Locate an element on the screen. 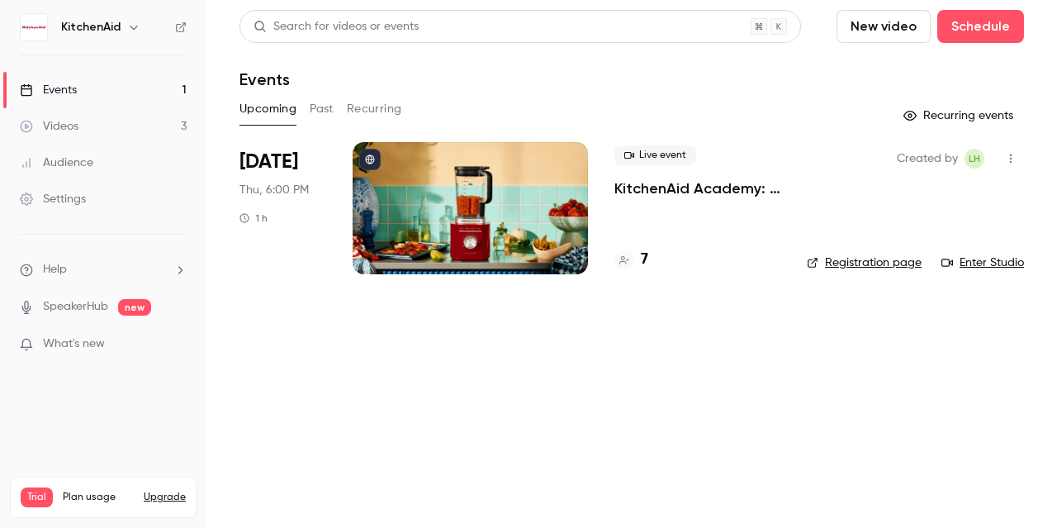 The height and width of the screenshot is (528, 1057). li: help-dropdown-opener is located at coordinates (103, 269).